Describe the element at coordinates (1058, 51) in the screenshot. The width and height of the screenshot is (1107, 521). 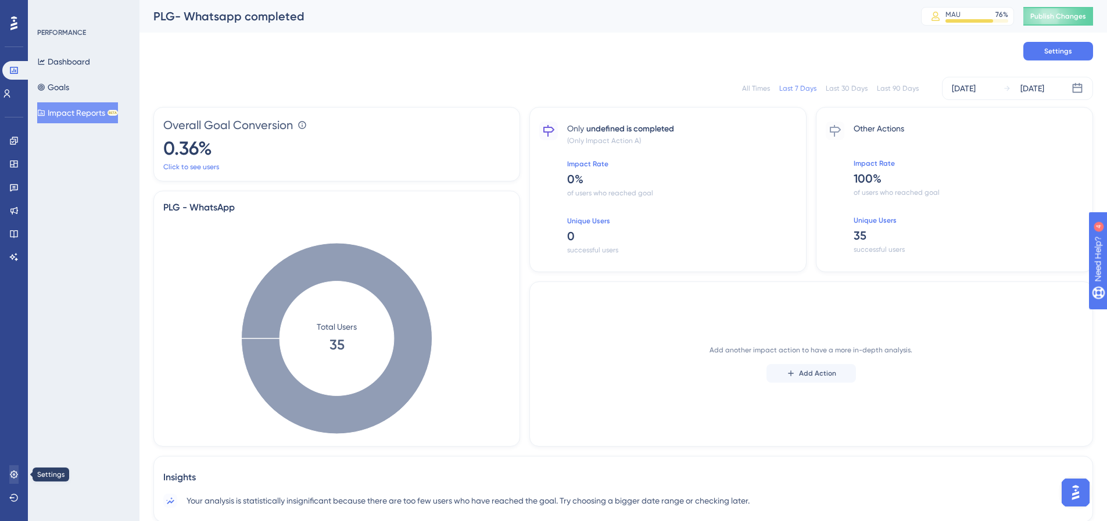
I see `span: Settings` at that location.